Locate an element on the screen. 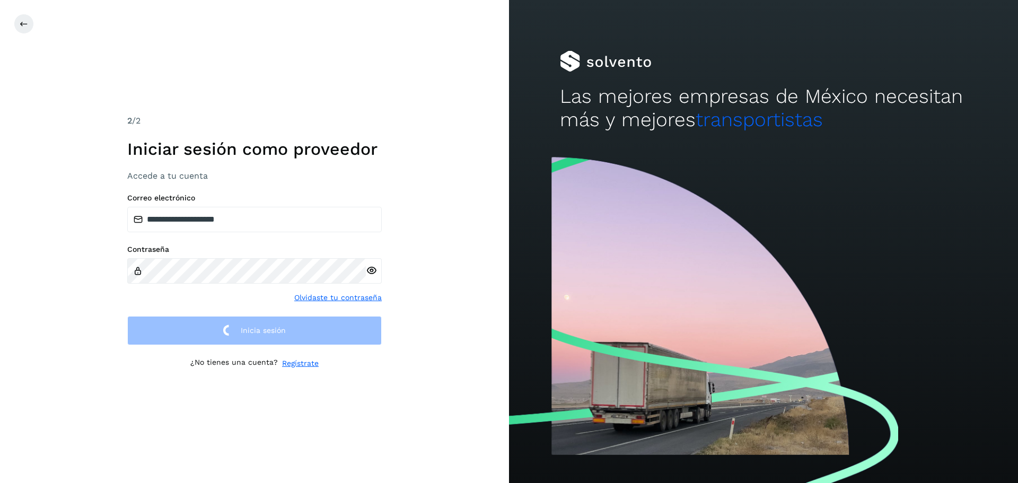  label: Contraseña is located at coordinates (254, 249).